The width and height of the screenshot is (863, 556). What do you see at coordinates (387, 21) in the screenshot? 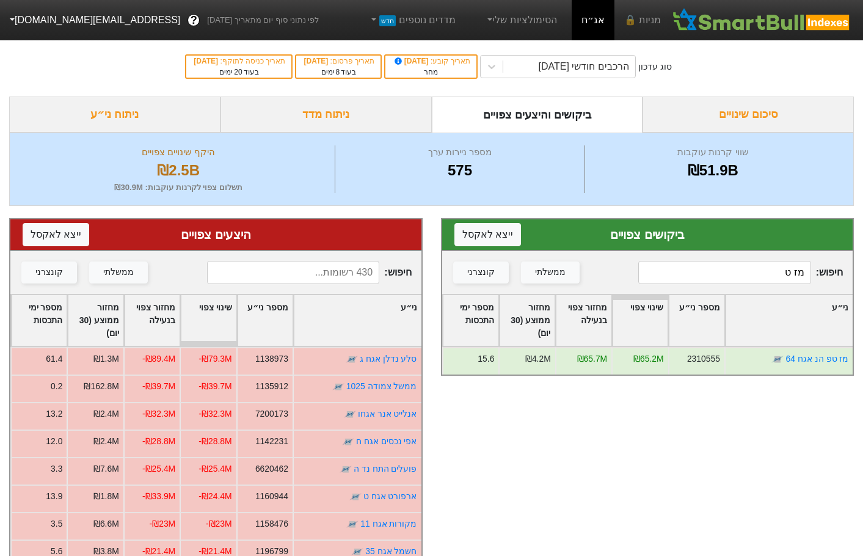
I see `span: חדש` at bounding box center [387, 21].